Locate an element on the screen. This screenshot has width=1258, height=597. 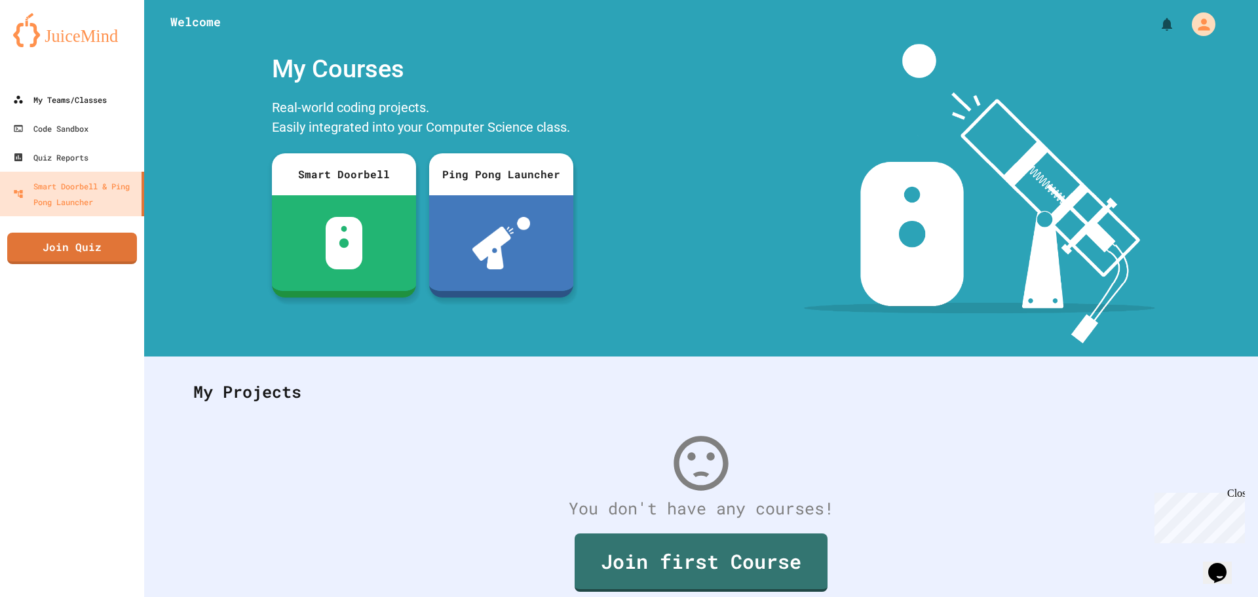
div: My Projects is located at coordinates (701, 392).